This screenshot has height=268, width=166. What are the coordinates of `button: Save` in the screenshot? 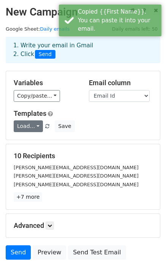 It's located at (64, 126).